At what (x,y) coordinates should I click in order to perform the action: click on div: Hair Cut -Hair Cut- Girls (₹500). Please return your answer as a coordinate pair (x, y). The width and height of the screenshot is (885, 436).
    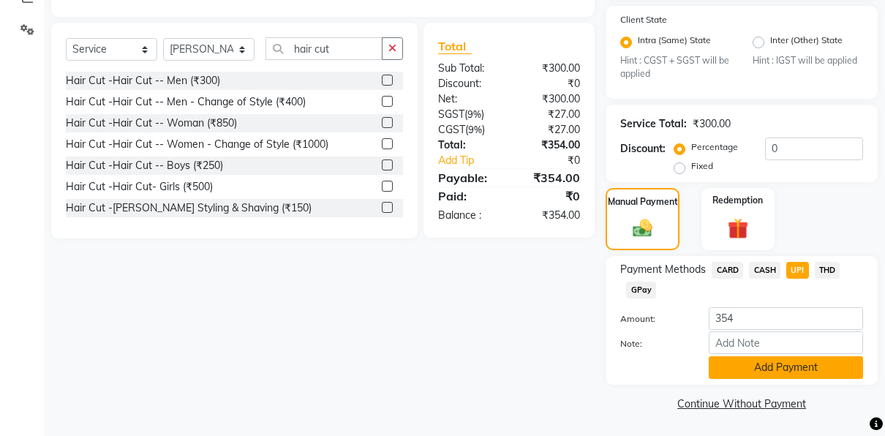
    Looking at the image, I should click on (139, 187).